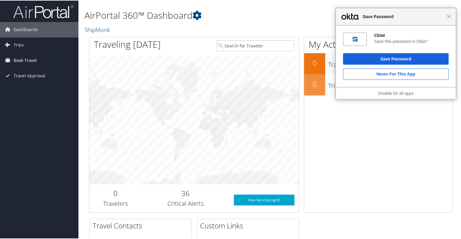  I want to click on h1: My Action Items, so click(379, 44).